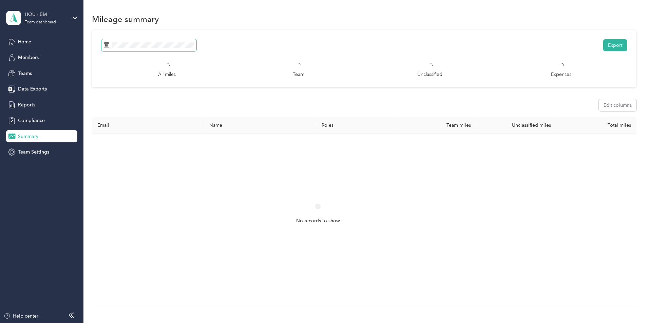 The image size is (648, 323). Describe the element at coordinates (298, 74) in the screenshot. I see `p: Team` at that location.